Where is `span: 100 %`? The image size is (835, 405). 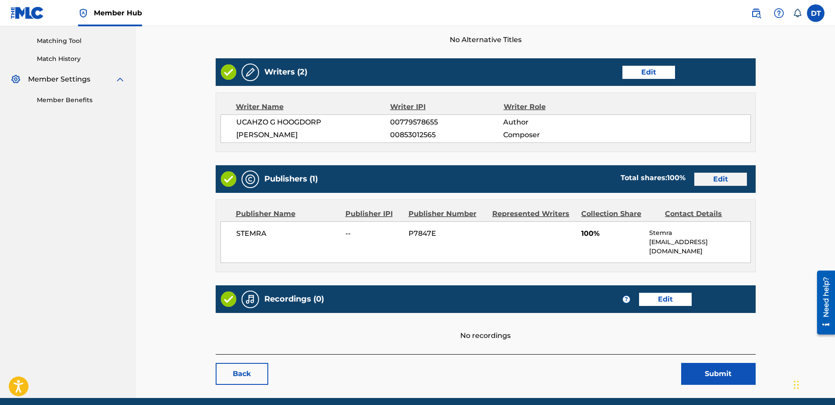 span: 100 % is located at coordinates (676, 177).